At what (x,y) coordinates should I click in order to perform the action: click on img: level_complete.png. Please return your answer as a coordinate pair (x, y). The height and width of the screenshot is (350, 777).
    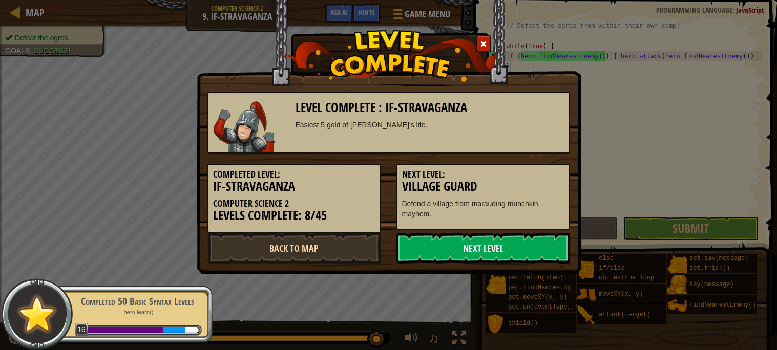
    Looking at the image, I should click on (388, 56).